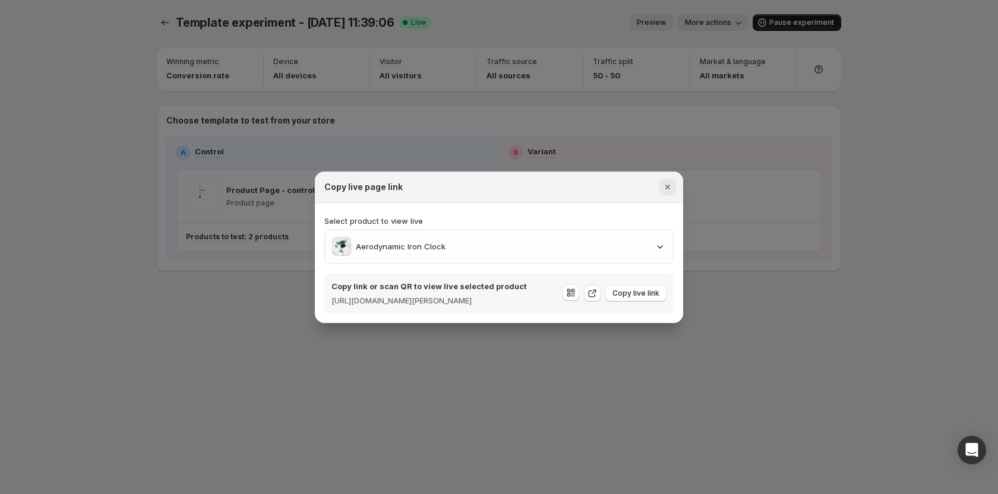 This screenshot has height=494, width=998. What do you see at coordinates (400, 246) in the screenshot?
I see `p: Aerodynamic Iron Clock` at bounding box center [400, 246].